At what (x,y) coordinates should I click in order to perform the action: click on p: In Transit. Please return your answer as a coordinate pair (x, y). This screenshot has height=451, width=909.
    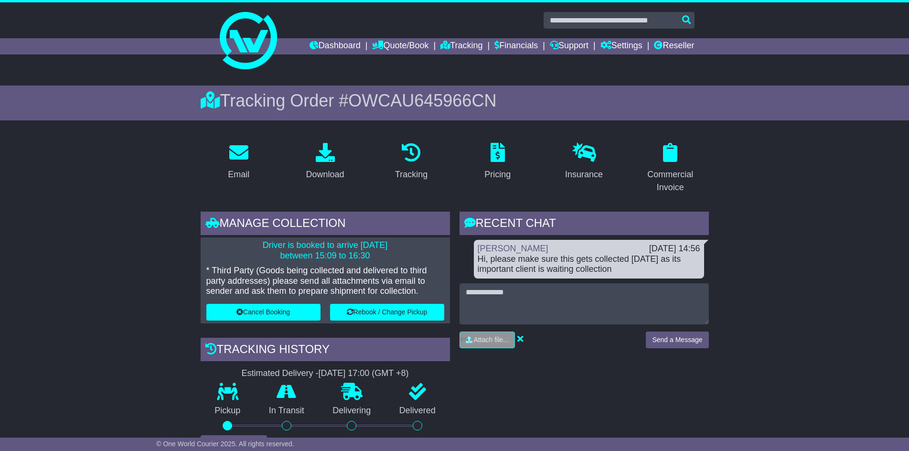
    Looking at the image, I should click on (287, 411).